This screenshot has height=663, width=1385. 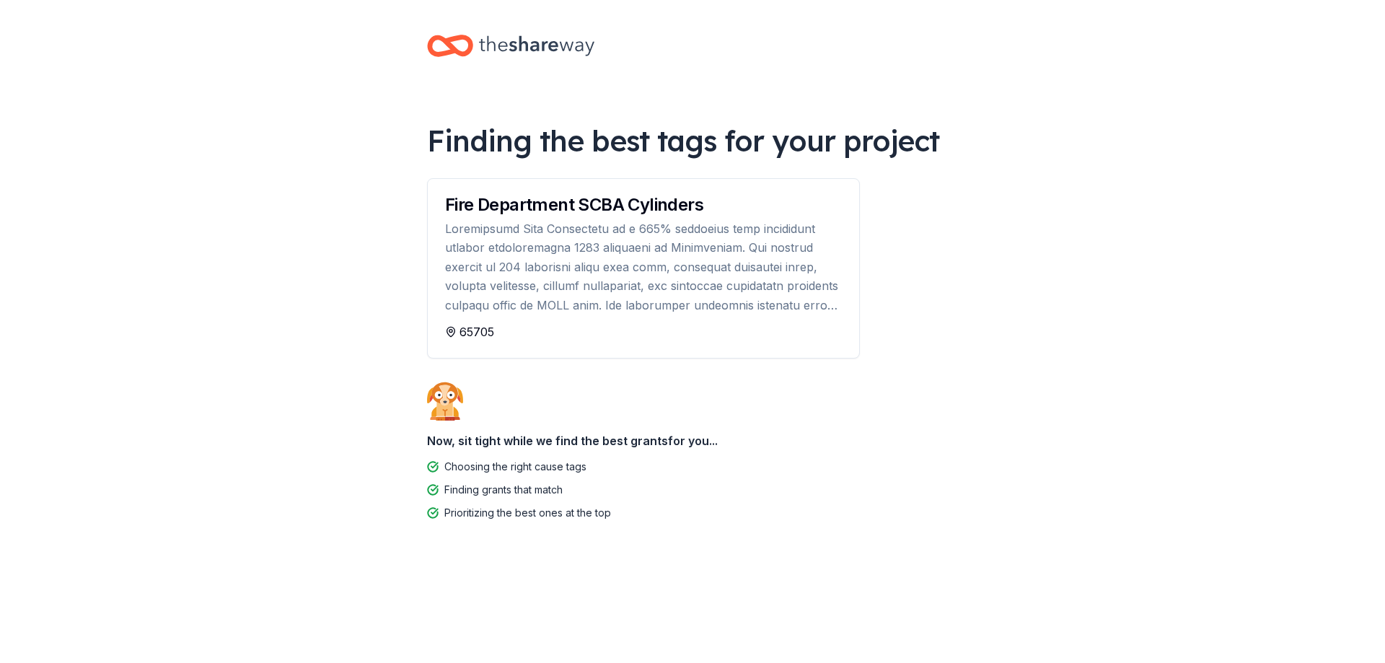 What do you see at coordinates (644, 205) in the screenshot?
I see `div: Fire Department SCBA Cylinders` at bounding box center [644, 205].